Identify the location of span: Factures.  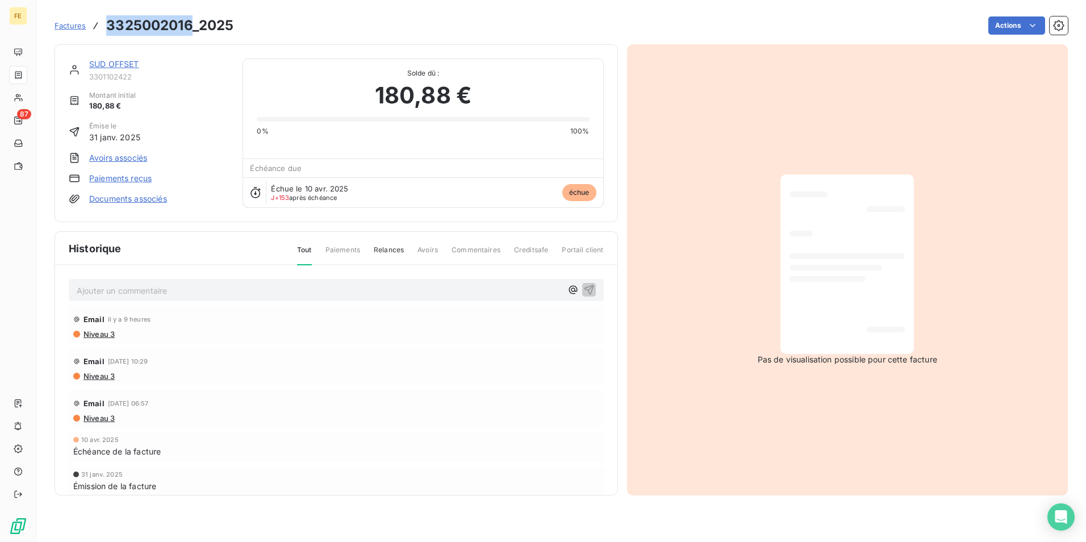
(70, 26).